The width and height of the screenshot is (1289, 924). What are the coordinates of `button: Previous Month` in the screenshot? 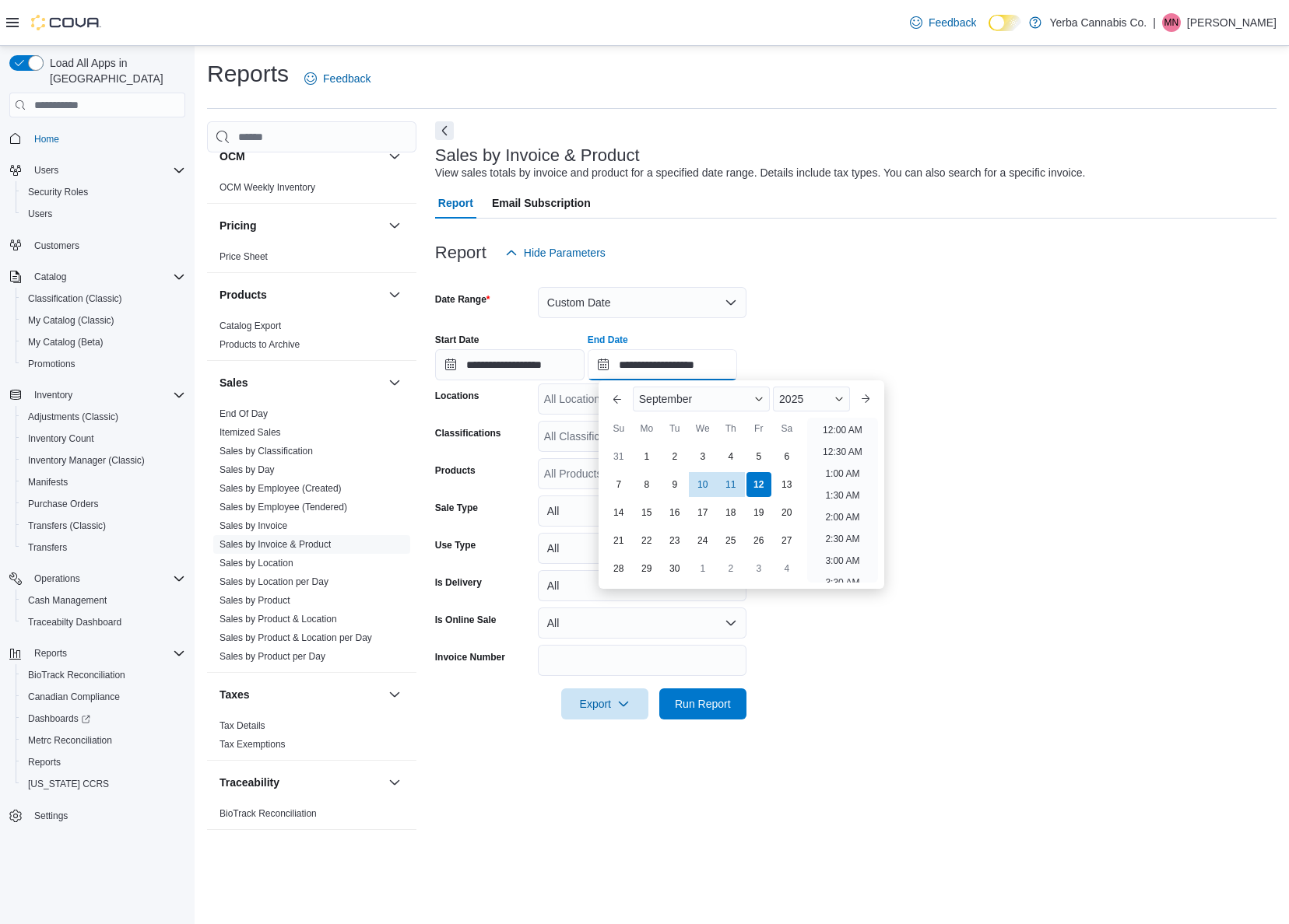 It's located at (617, 399).